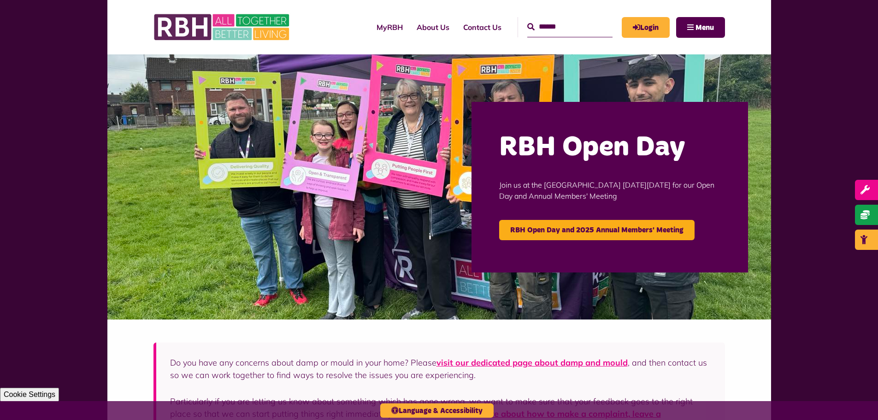 The height and width of the screenshot is (420, 878). What do you see at coordinates (437, 410) in the screenshot?
I see `button: Language & Accessibility` at bounding box center [437, 410].